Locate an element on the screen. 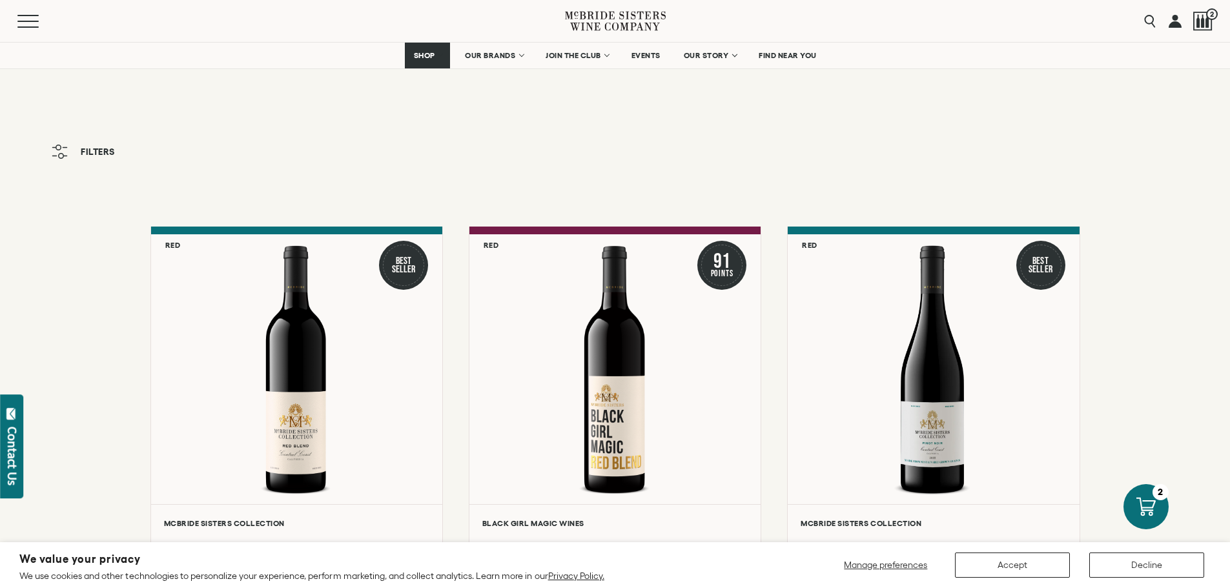 The image size is (1230, 588). h2: We value your privacy is located at coordinates (312, 559).